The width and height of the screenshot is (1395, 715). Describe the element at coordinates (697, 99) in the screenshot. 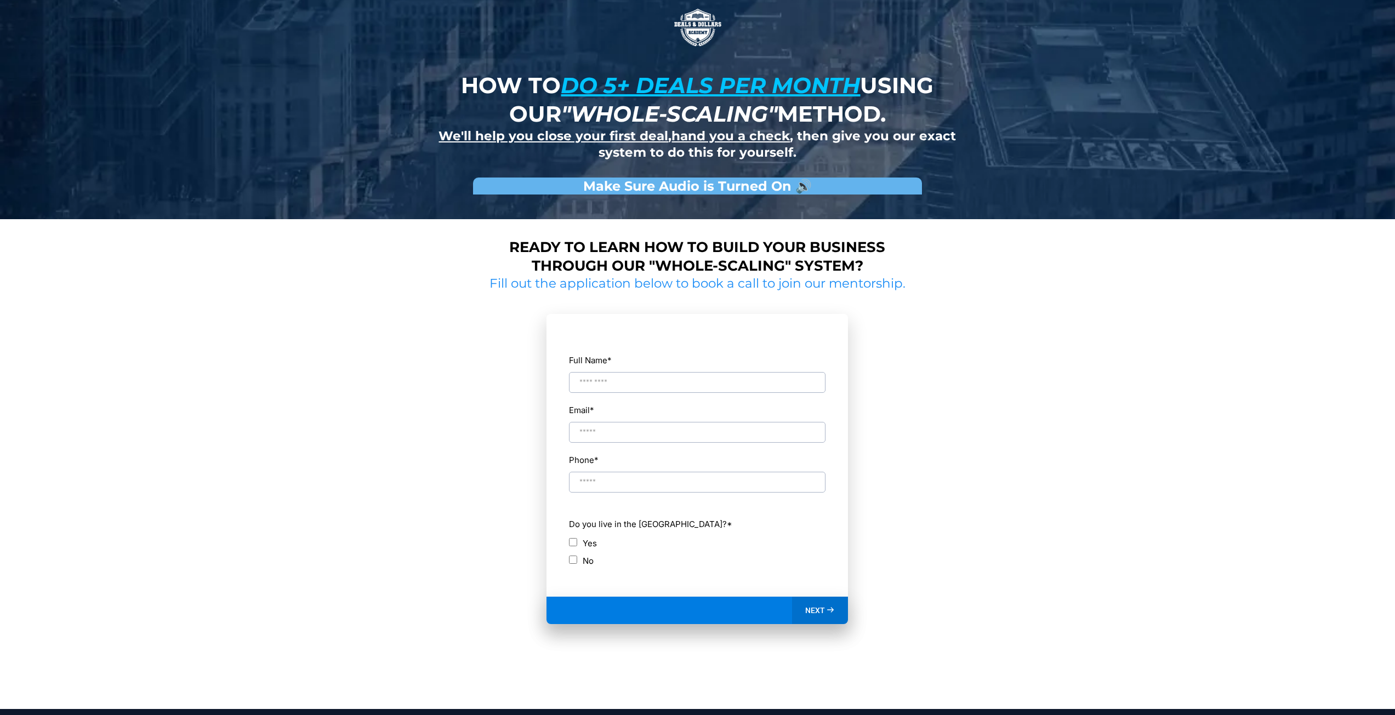

I see `strong: How to using our method.` at that location.